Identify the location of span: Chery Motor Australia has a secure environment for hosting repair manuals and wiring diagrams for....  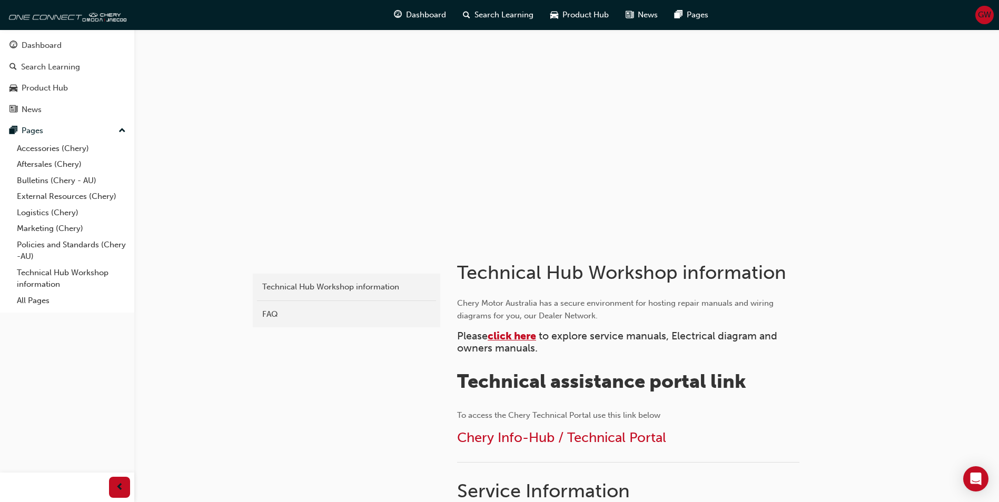
(616, 310).